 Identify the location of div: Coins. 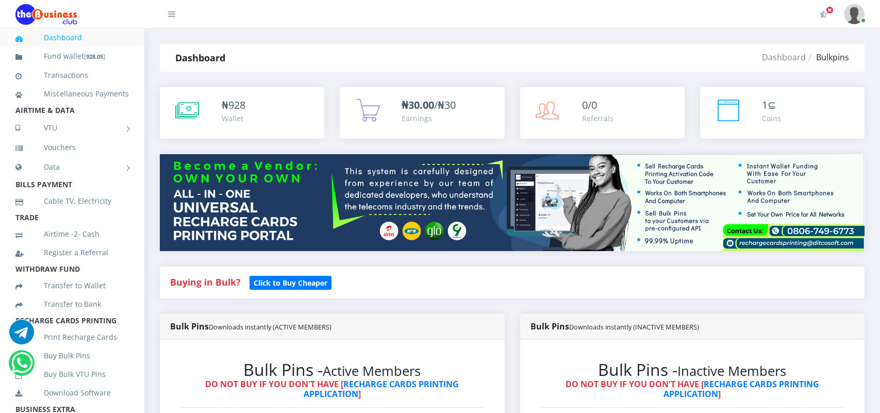
(772, 118).